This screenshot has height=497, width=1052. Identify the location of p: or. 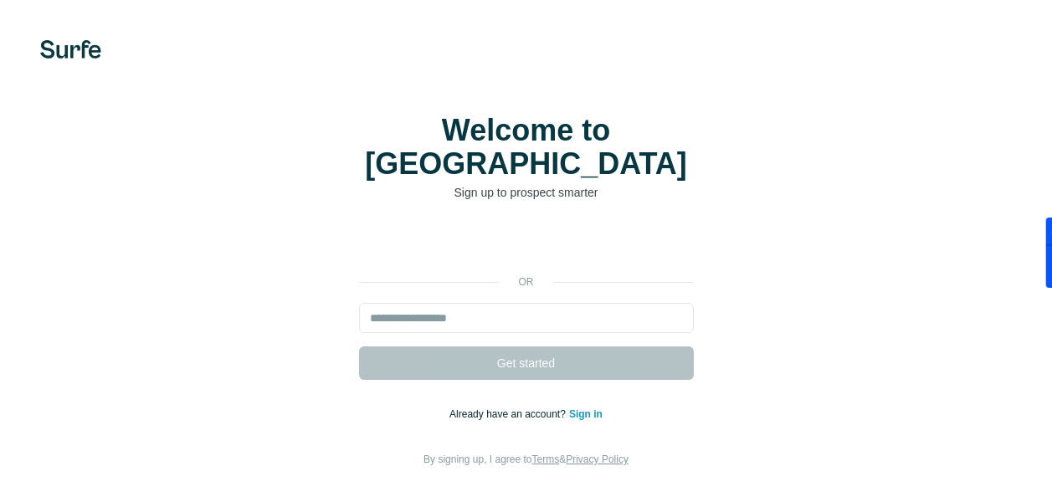
(526, 282).